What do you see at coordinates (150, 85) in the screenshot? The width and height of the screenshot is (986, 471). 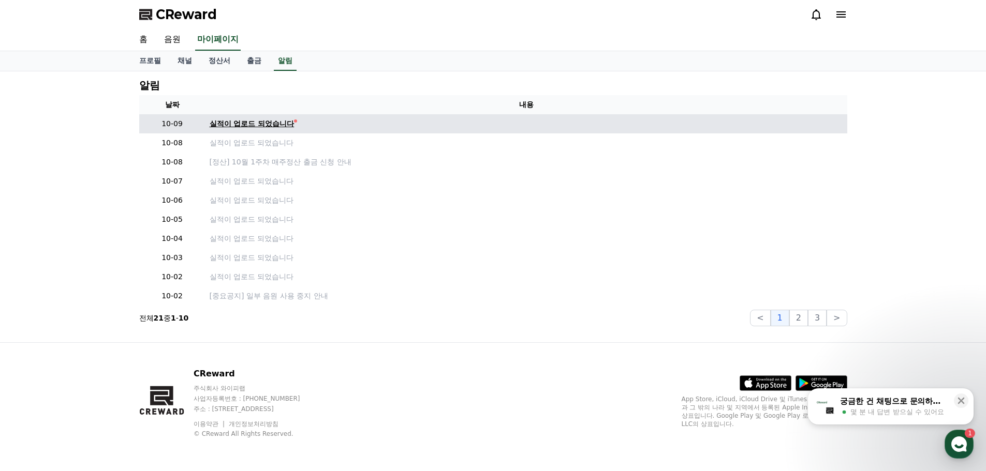 I see `h4: 알림` at bounding box center [150, 85].